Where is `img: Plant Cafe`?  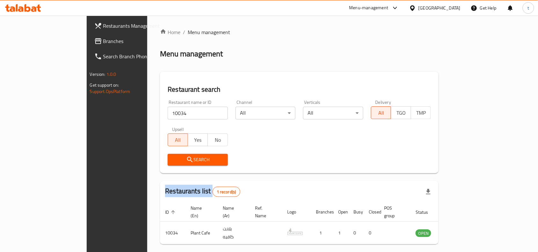
img: Plant Cafe is located at coordinates (295, 232).